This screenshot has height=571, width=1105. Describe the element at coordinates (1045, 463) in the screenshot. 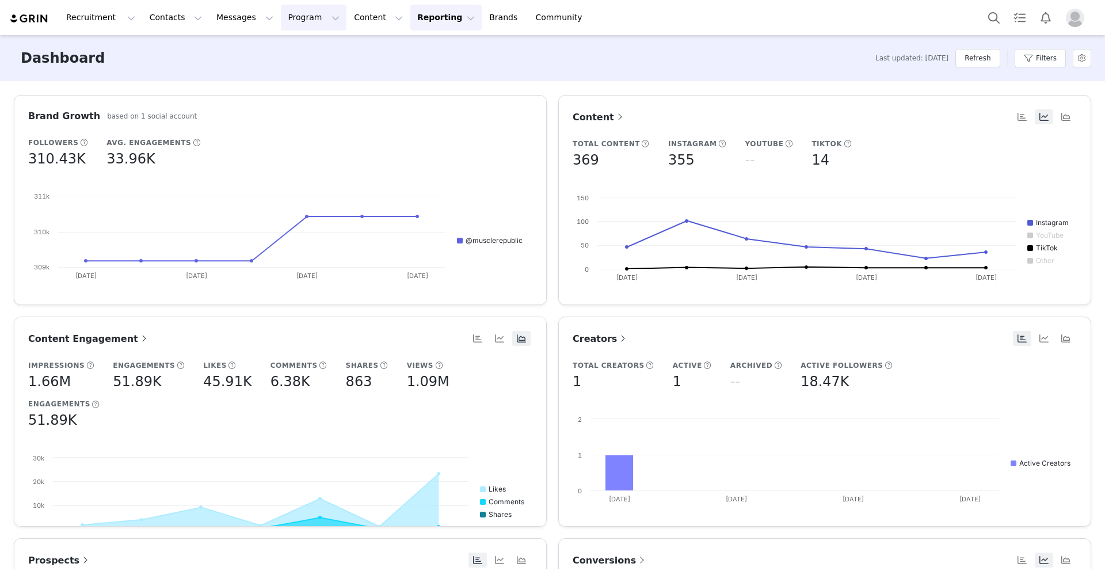

I see `text: Active Creators` at that location.